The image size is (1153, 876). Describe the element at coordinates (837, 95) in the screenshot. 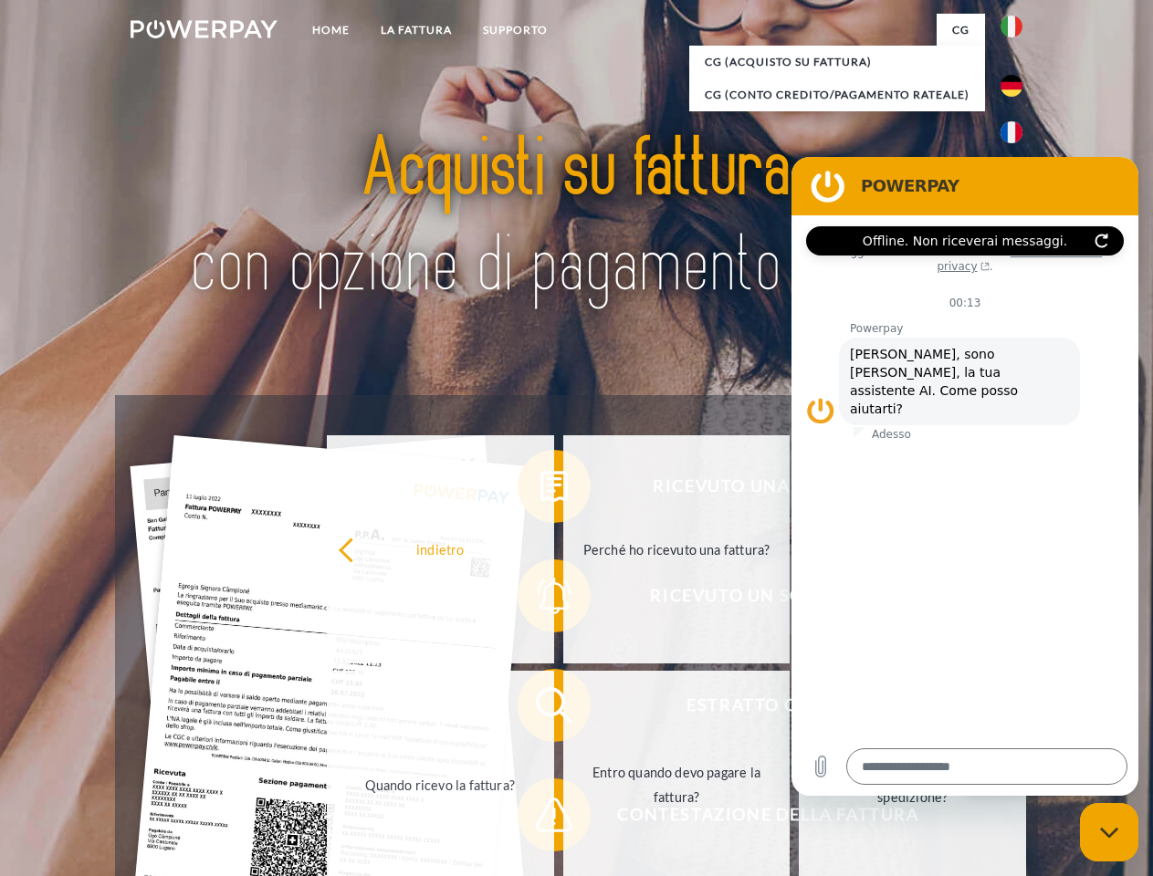

I see `a: CG (Conto Credito/Pagamento rateale)` at that location.